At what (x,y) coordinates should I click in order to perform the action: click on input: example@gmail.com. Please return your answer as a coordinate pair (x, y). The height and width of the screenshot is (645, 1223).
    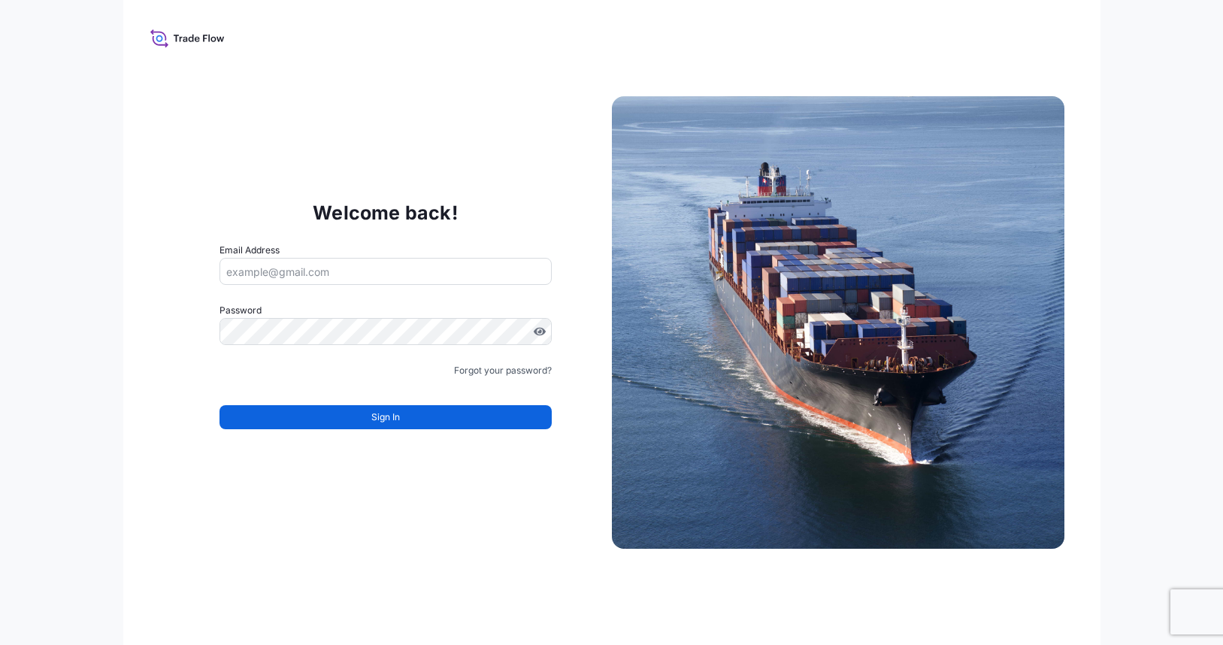
    Looking at the image, I should click on (386, 271).